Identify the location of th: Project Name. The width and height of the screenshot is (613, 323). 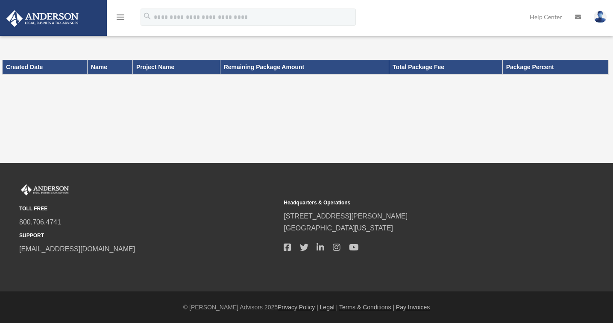
(176, 67).